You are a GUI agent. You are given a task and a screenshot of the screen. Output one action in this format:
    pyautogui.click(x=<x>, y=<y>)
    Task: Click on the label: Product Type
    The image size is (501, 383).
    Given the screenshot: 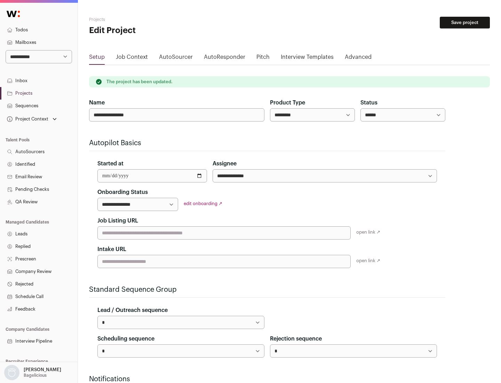 What is the action you would take?
    pyautogui.click(x=287, y=103)
    